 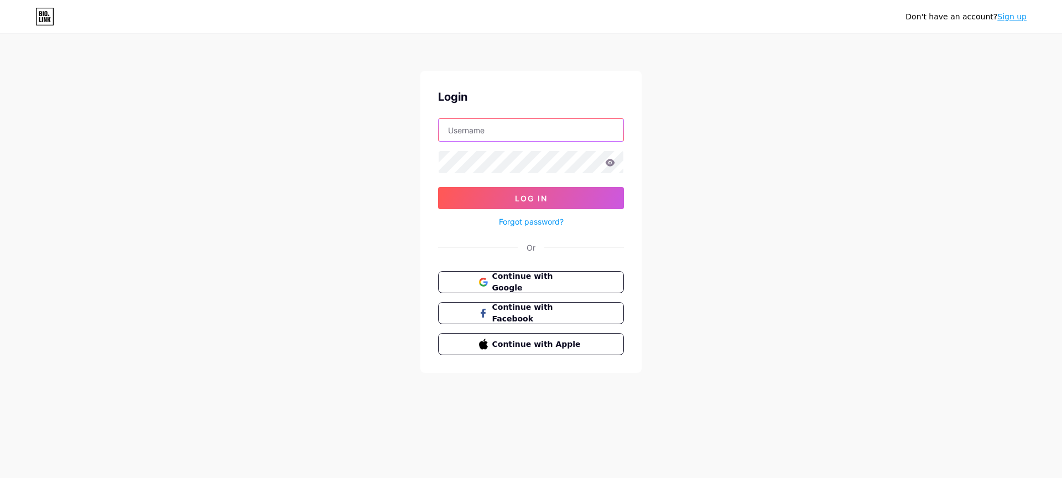 What do you see at coordinates (1011, 17) in the screenshot?
I see `a: Sign up` at bounding box center [1011, 17].